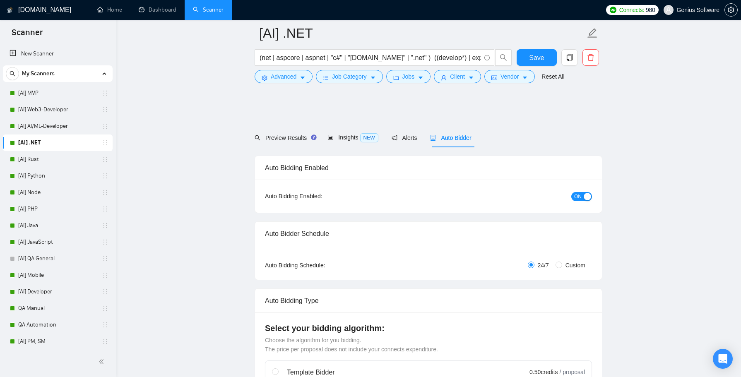 The height and width of the screenshot is (377, 741). I want to click on a: searchScanner, so click(208, 10).